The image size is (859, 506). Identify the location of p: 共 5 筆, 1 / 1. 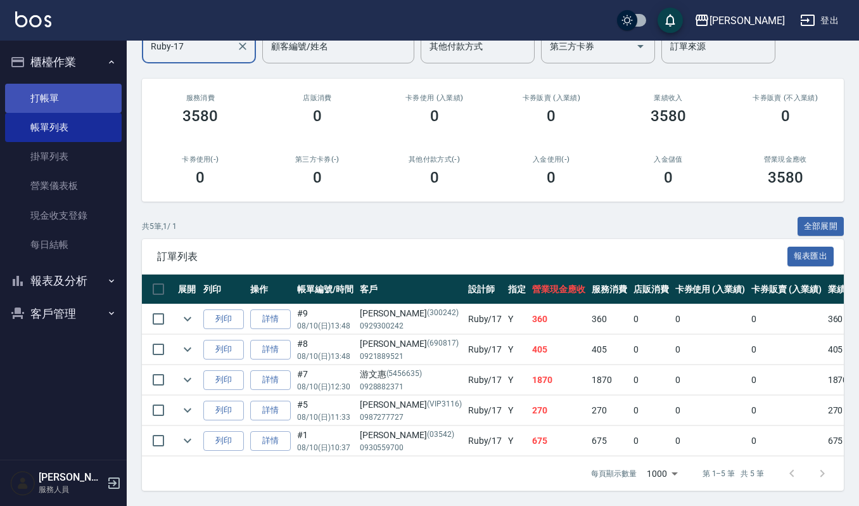
(159, 226).